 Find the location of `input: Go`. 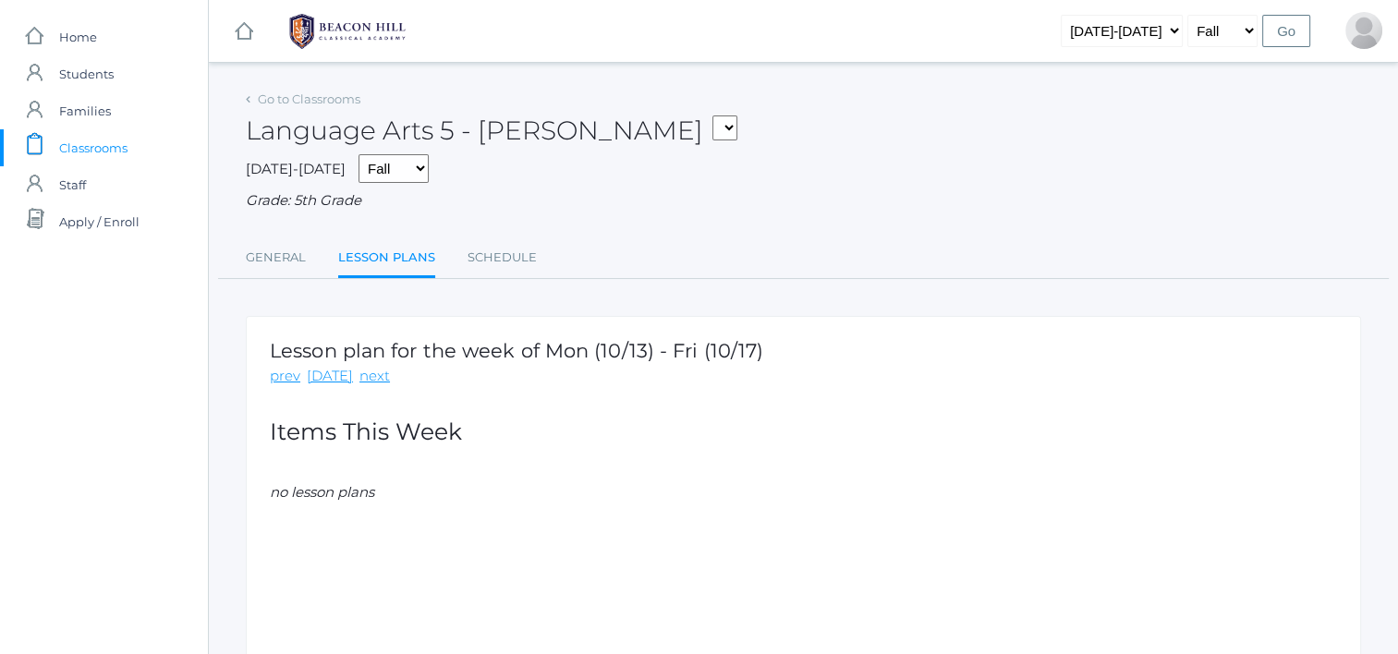

input: Go is located at coordinates (1286, 30).